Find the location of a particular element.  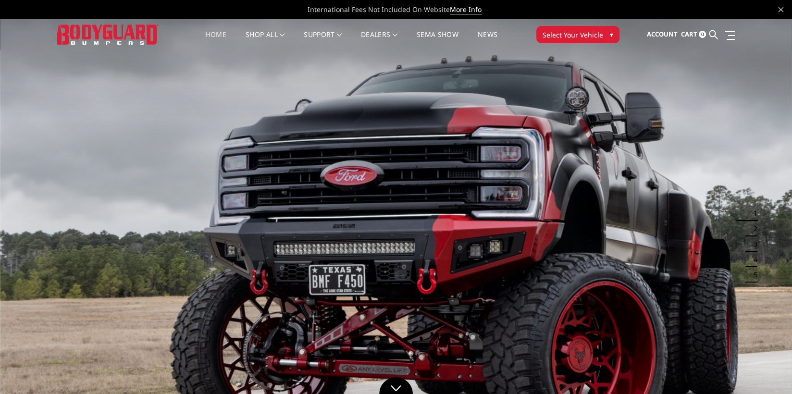

a: Support is located at coordinates (322, 40).